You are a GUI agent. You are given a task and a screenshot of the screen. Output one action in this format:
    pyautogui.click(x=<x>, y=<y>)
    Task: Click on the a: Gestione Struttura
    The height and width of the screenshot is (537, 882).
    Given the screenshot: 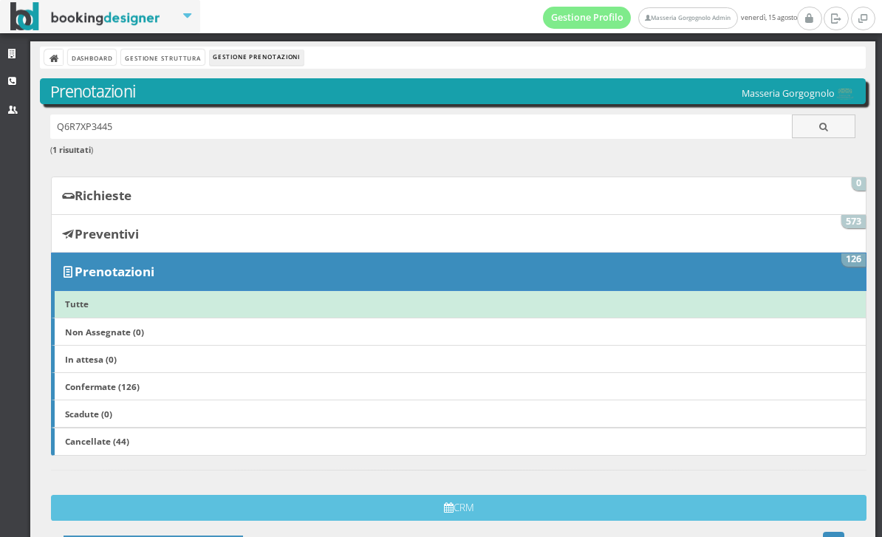 What is the action you would take?
    pyautogui.click(x=163, y=57)
    